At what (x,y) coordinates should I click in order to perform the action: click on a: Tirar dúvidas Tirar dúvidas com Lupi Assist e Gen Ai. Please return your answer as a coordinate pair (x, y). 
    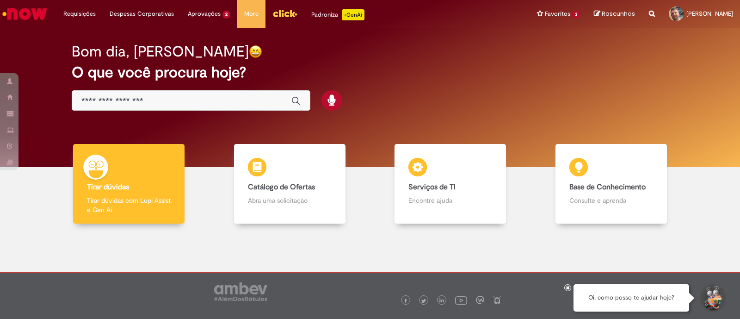
    Looking at the image, I should click on (129, 184).